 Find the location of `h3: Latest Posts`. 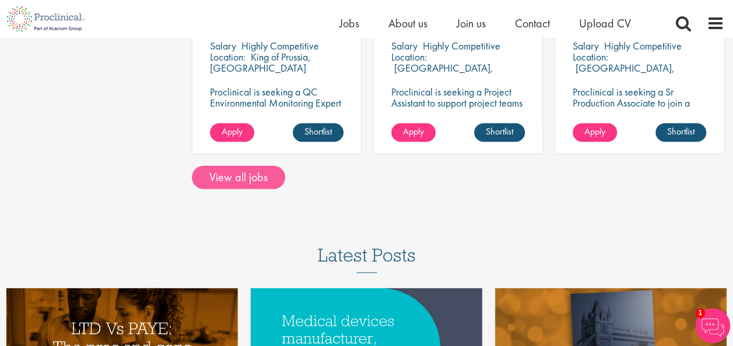

h3: Latest Posts is located at coordinates (367, 259).